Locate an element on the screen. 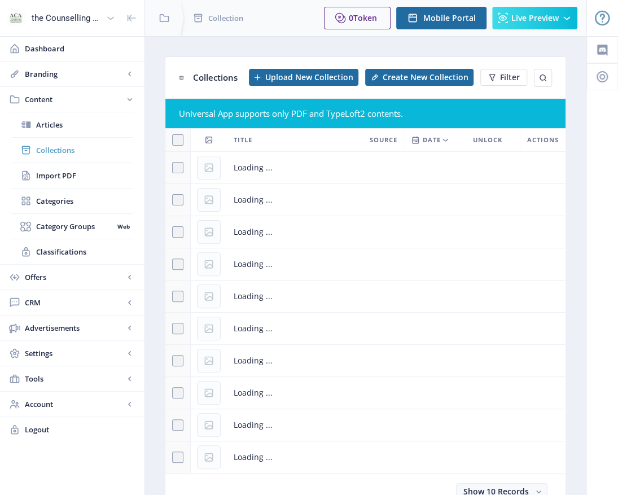 Image resolution: width=618 pixels, height=495 pixels. span: Actions is located at coordinates (543, 140).